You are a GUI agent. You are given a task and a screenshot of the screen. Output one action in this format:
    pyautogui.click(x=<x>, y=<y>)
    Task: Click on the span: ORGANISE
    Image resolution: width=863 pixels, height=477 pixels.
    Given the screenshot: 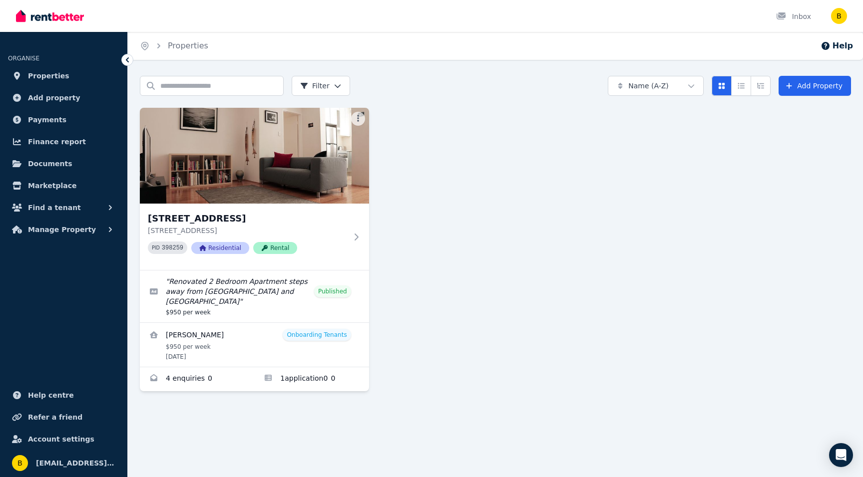 What is the action you would take?
    pyautogui.click(x=23, y=58)
    